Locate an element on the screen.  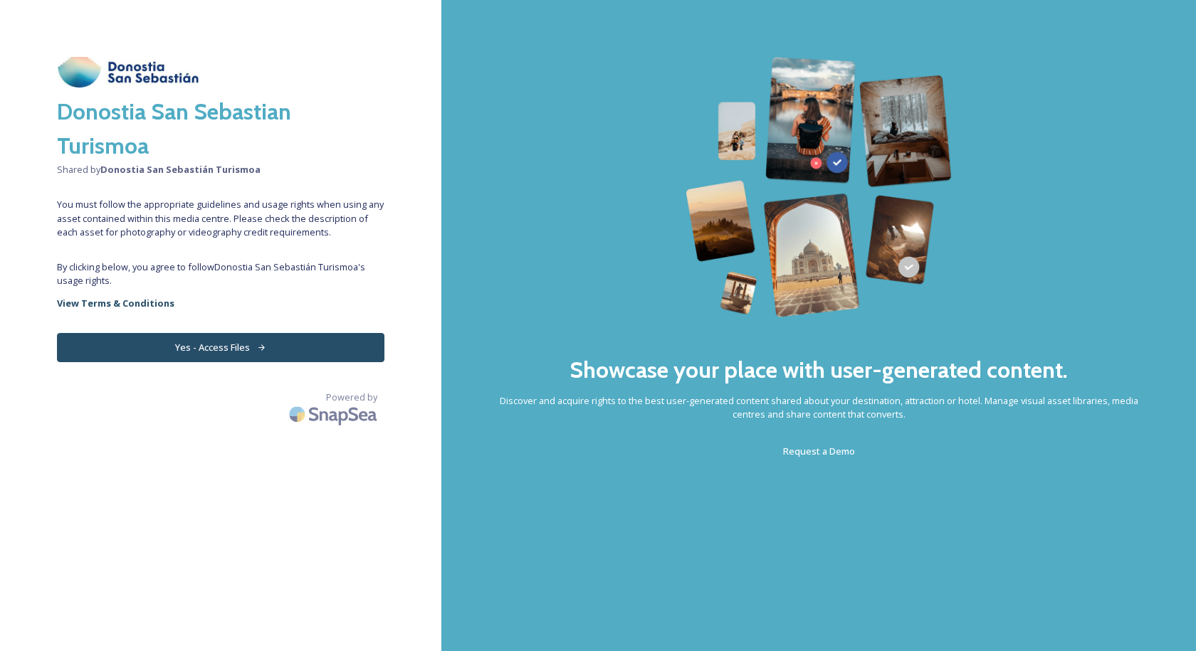
span: Request a Demo is located at coordinates (819, 451).